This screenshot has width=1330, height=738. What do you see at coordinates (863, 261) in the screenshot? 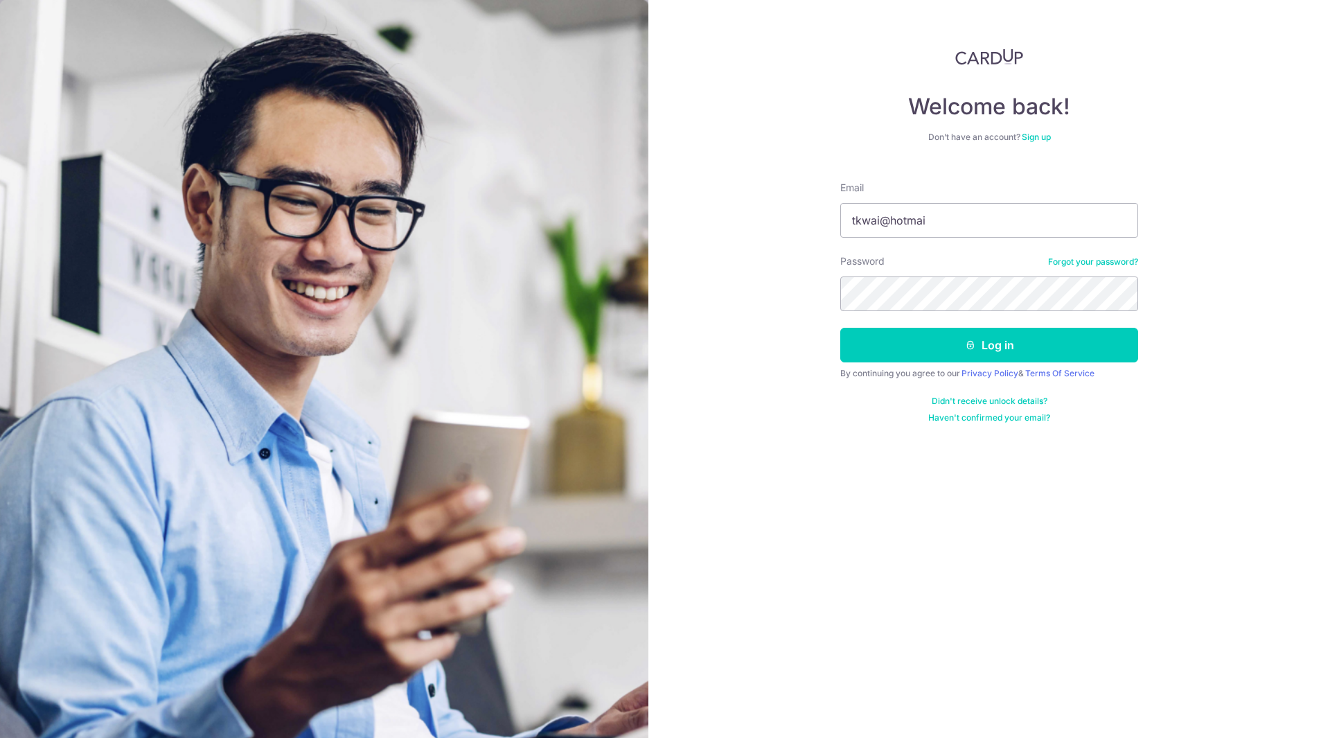
I see `label: Password` at bounding box center [863, 261].